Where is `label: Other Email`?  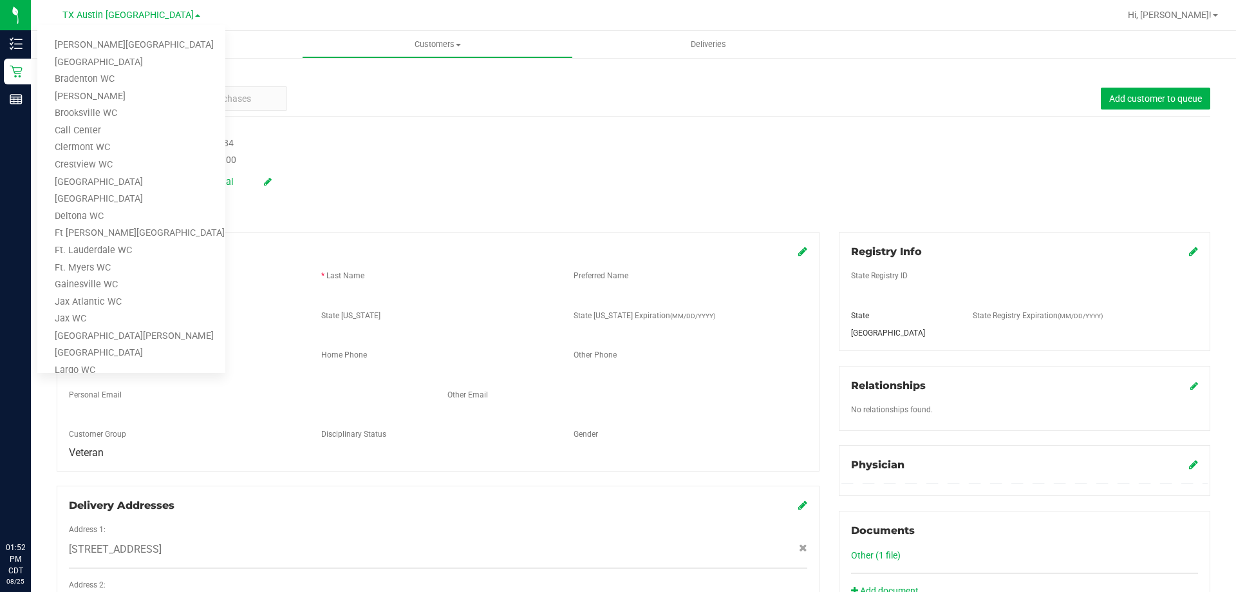
label: Other Email is located at coordinates (468, 395).